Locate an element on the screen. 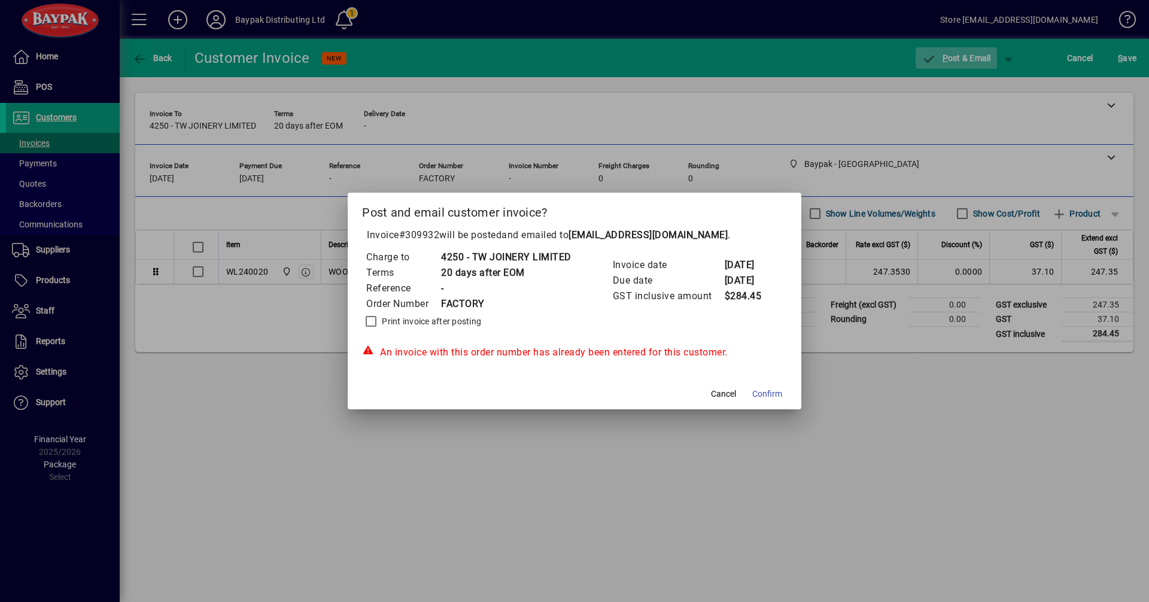 This screenshot has height=602, width=1149. span: #309932 is located at coordinates (419, 235).